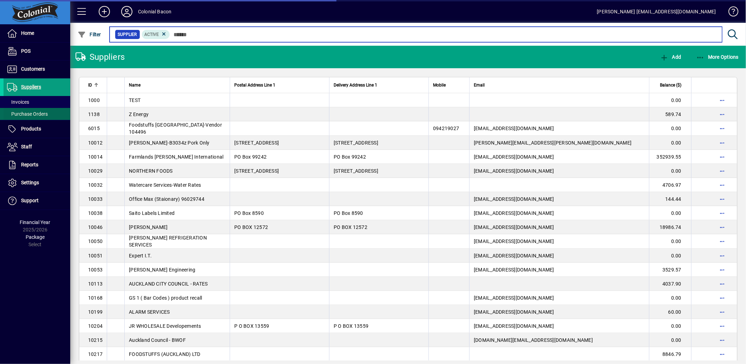 The width and height of the screenshot is (746, 364). I want to click on span: Add, so click(671, 57).